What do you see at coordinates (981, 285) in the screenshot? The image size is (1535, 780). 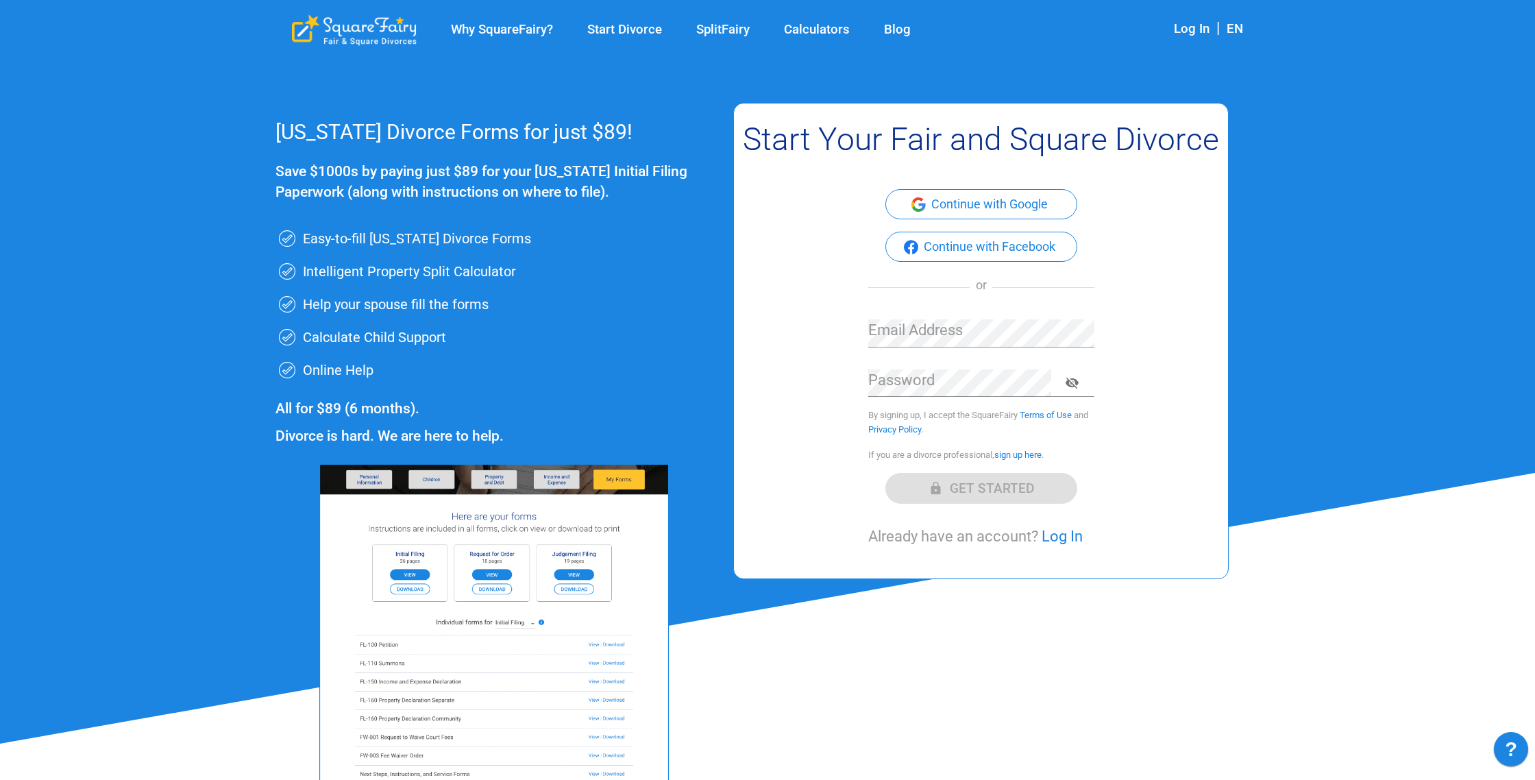 I see `div: or` at bounding box center [981, 285].